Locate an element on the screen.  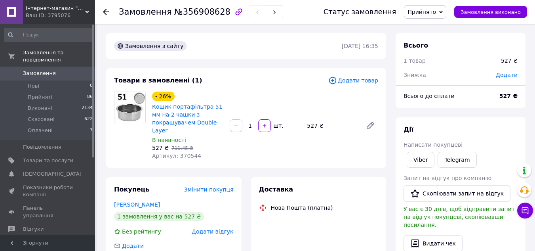
span: Інтернет-магазин "Perfectstore" is located at coordinates (55, 8).